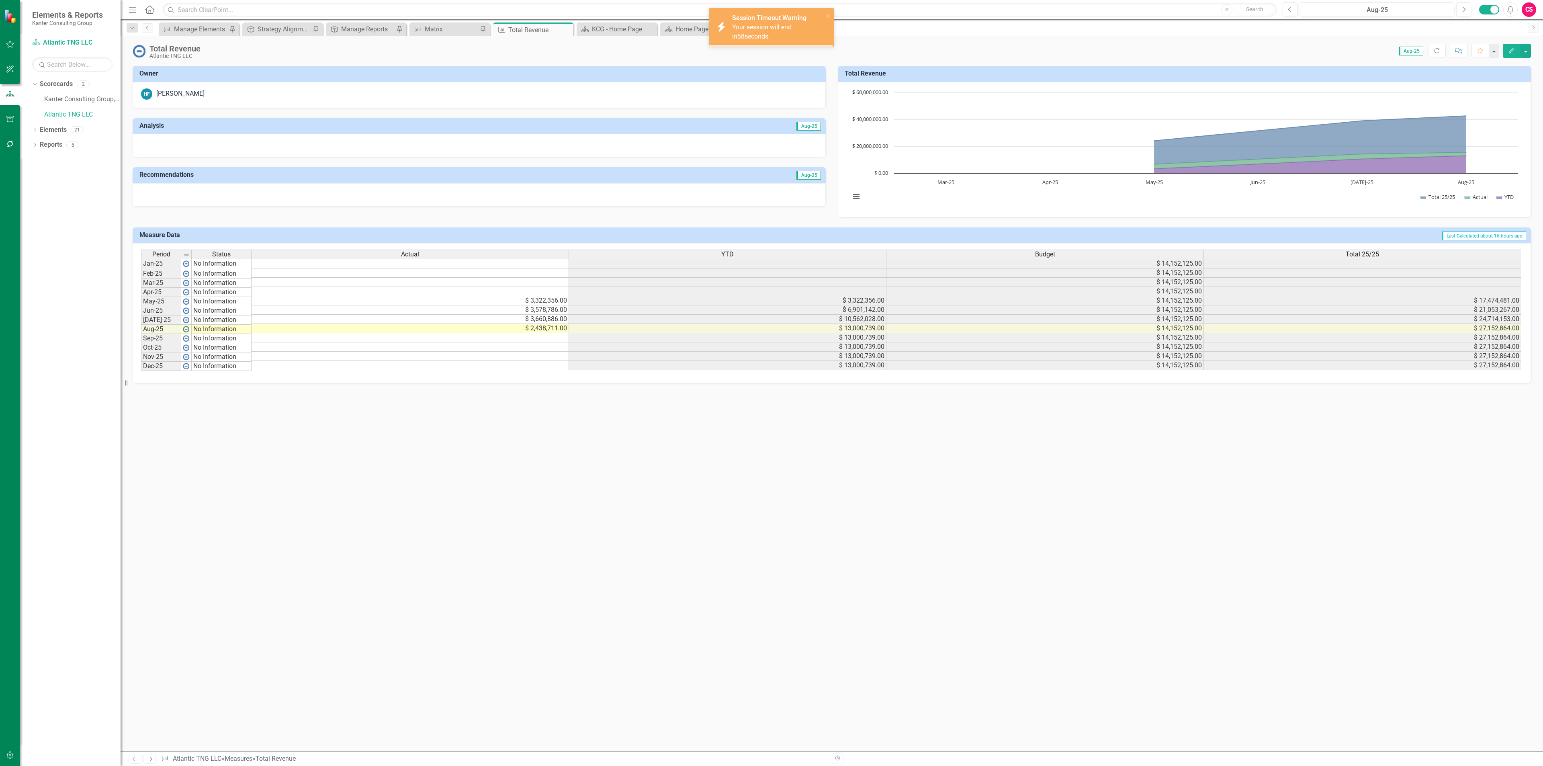 This screenshot has width=1543, height=766. What do you see at coordinates (410, 319) in the screenshot?
I see `td: $ 3,660,886.00` at bounding box center [410, 319].